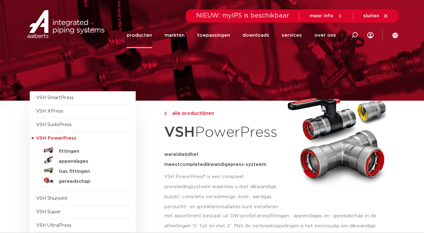 The height and width of the screenshot is (233, 424). I want to click on span: press-systeem, so click(248, 164).